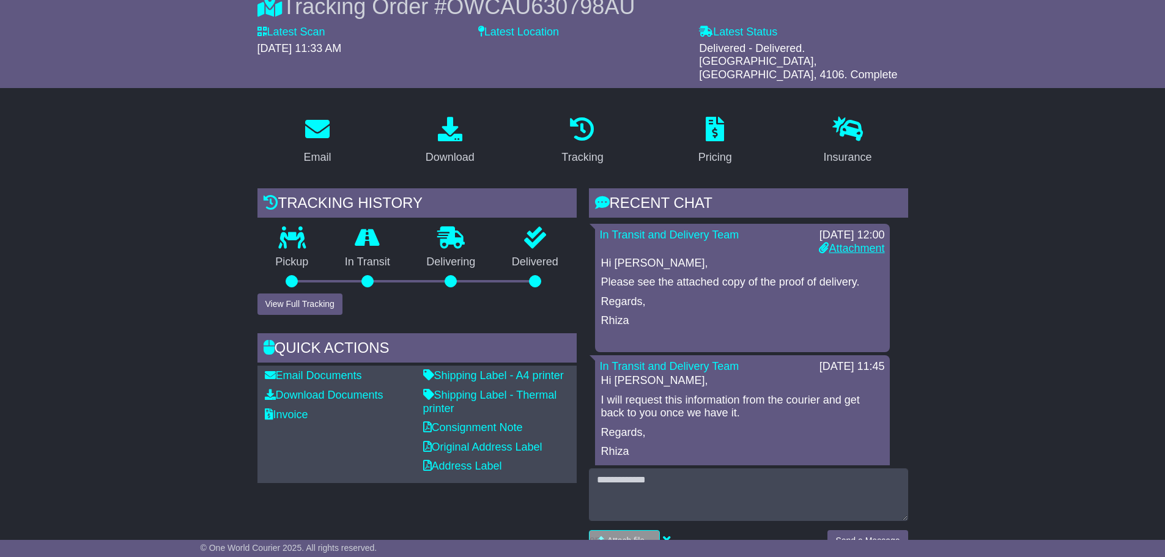  What do you see at coordinates (289, 548) in the screenshot?
I see `span: © One World Courier 2025. All rights reserved.` at bounding box center [289, 548].